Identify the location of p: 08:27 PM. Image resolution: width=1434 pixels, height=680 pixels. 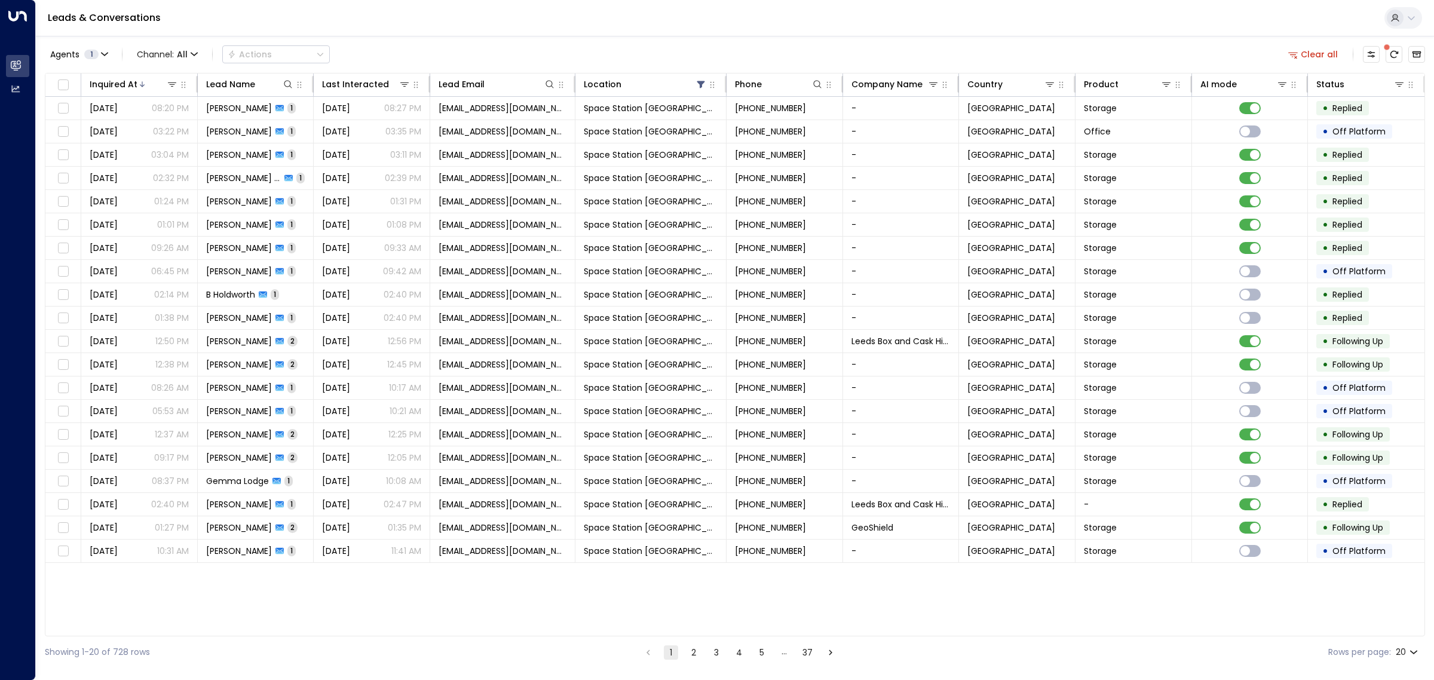
(403, 108).